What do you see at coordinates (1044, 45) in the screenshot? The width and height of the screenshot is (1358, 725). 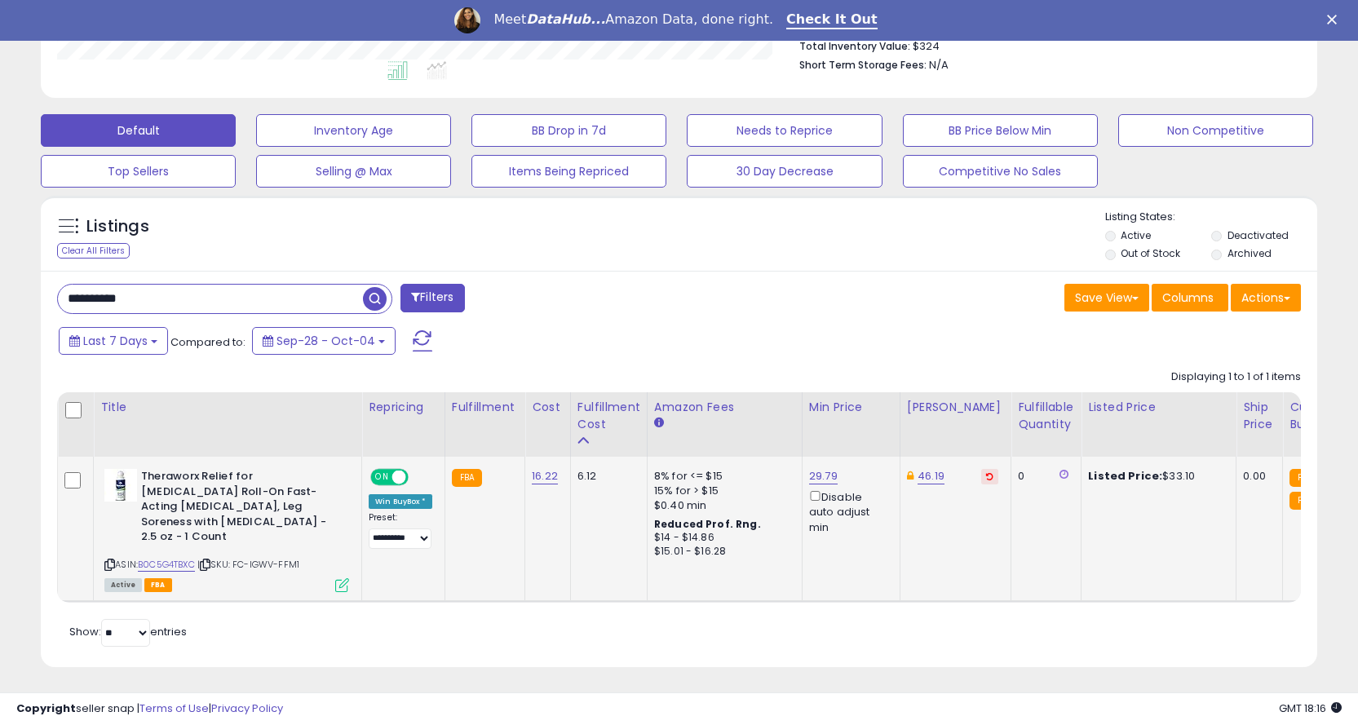 I see `li: $324` at bounding box center [1044, 45].